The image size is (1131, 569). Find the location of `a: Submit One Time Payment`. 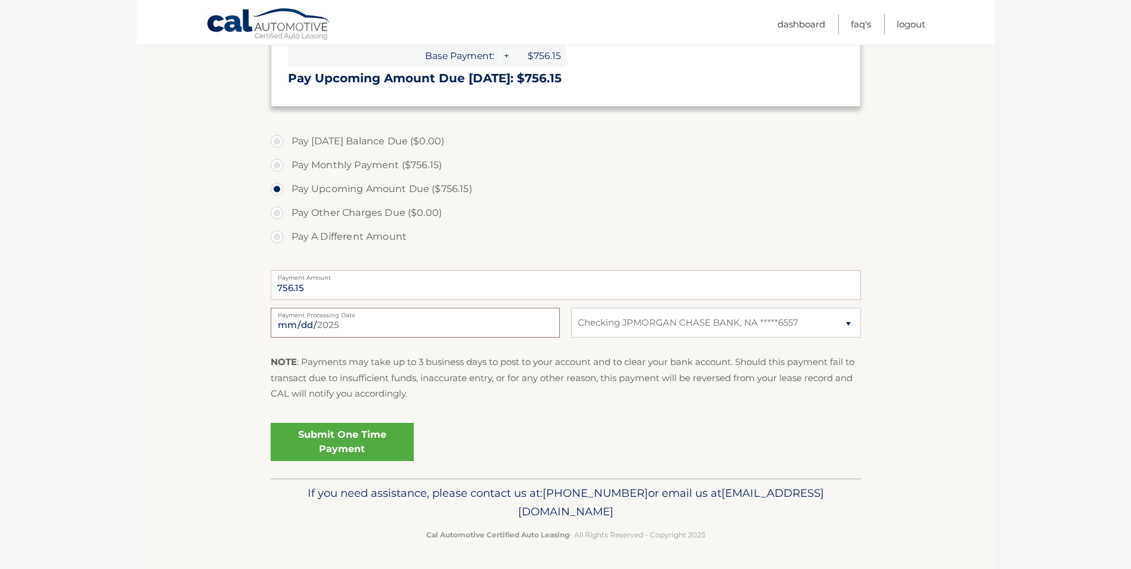

a: Submit One Time Payment is located at coordinates (342, 442).